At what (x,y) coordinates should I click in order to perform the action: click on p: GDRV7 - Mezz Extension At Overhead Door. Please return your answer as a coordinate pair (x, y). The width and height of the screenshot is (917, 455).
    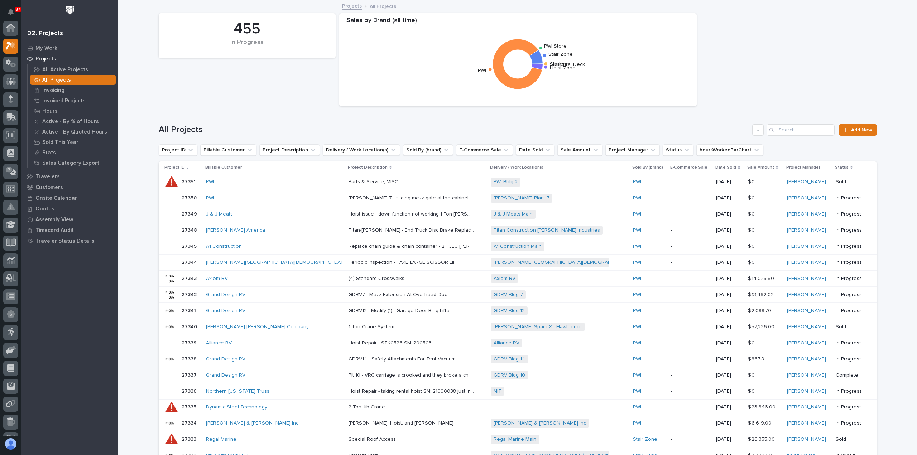
    Looking at the image, I should click on (400, 294).